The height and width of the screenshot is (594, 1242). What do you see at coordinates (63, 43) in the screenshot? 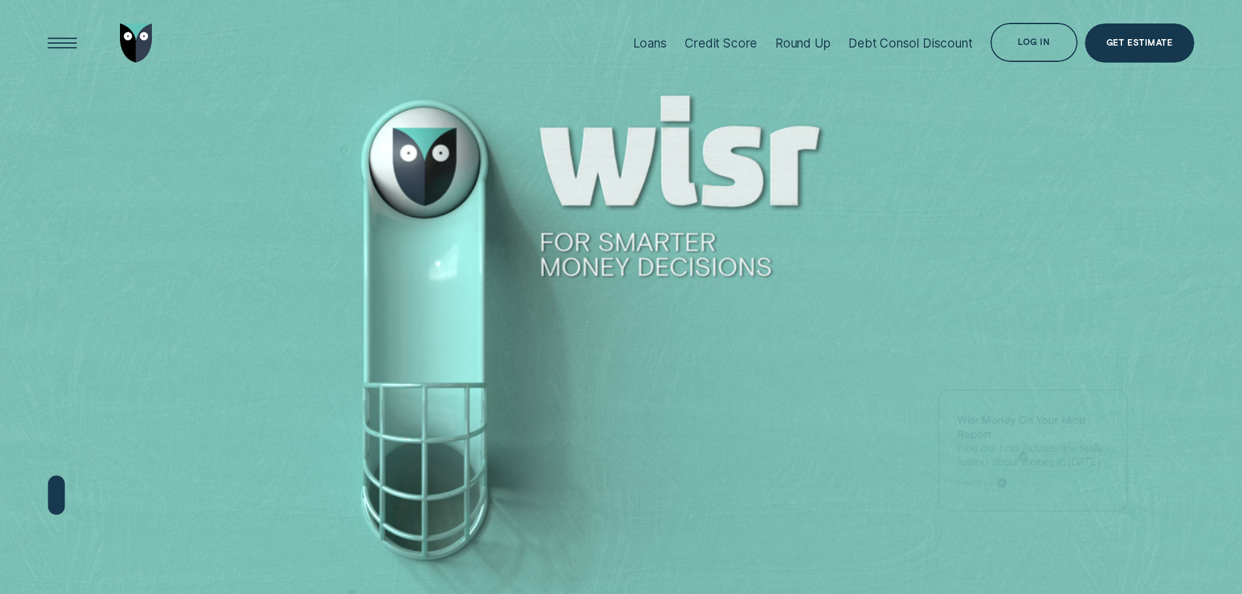
I see `button: Open Menu` at bounding box center [63, 43].